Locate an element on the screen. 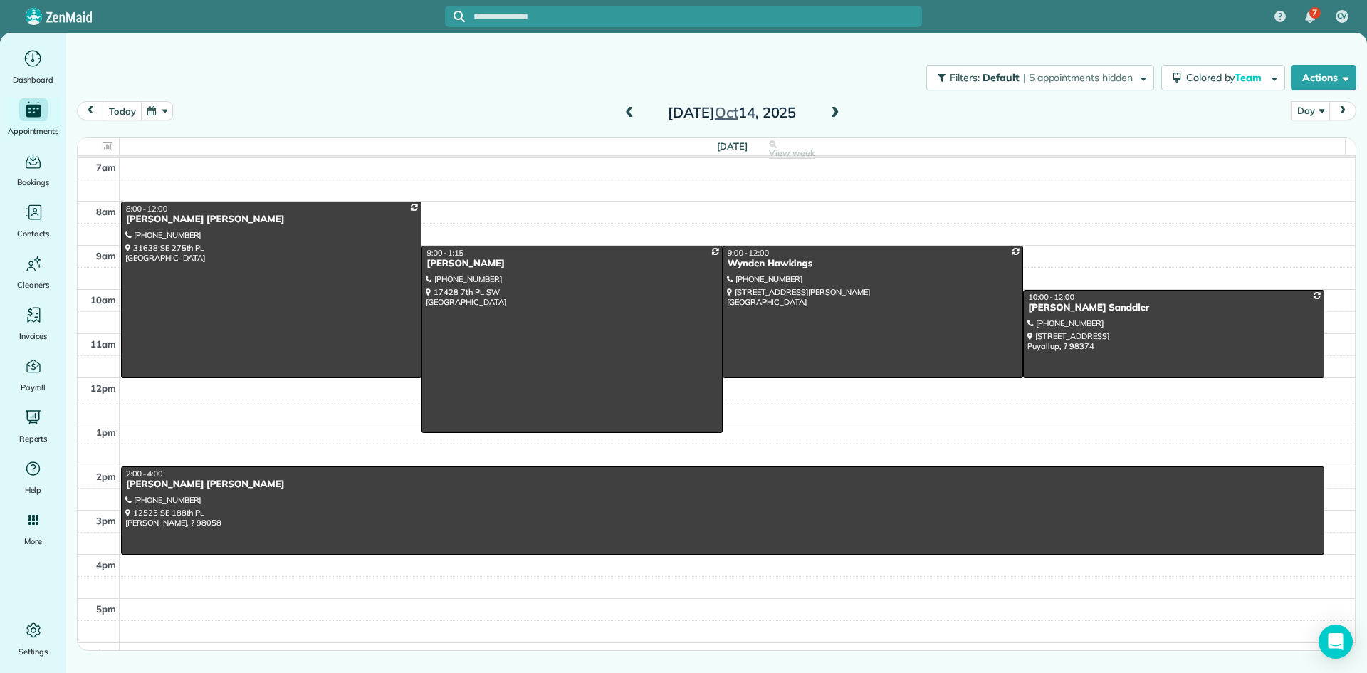  span: 9:00 - 12:00 is located at coordinates (748, 253).